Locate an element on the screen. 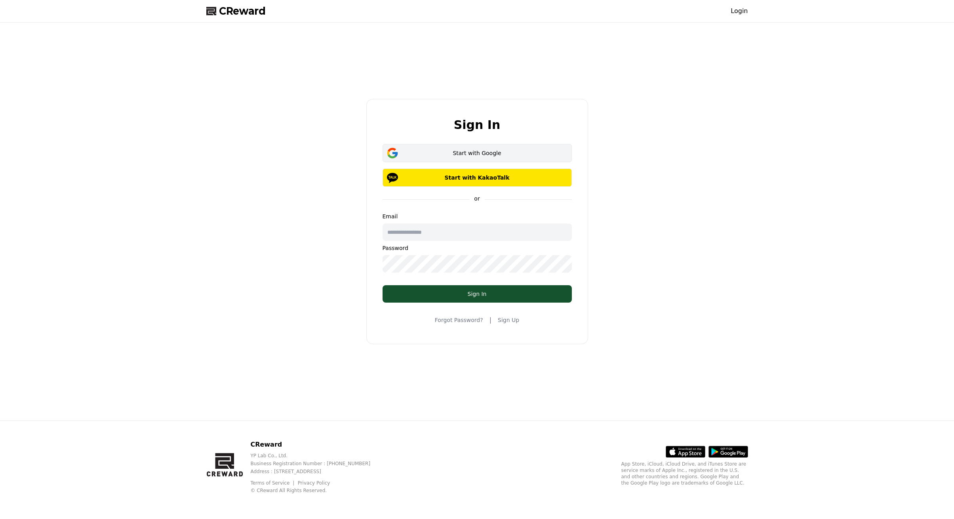 This screenshot has height=519, width=954. a: Terms of Service is located at coordinates (273, 483).